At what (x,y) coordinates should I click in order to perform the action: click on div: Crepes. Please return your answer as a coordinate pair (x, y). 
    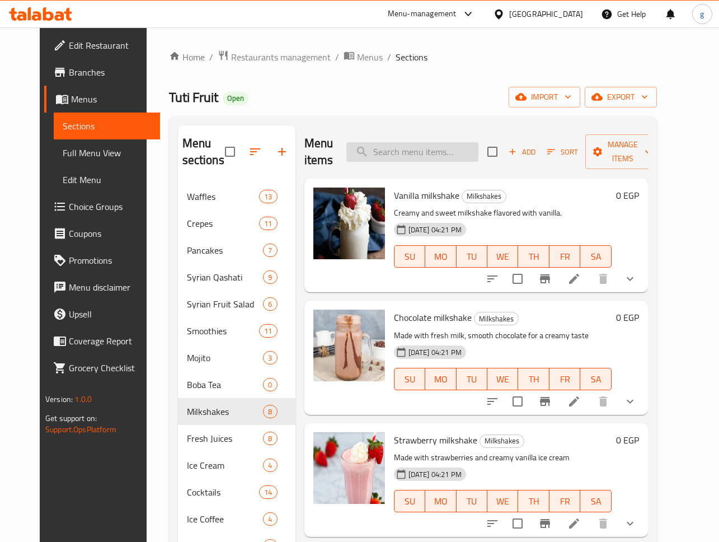
    Looking at the image, I should click on (223, 223).